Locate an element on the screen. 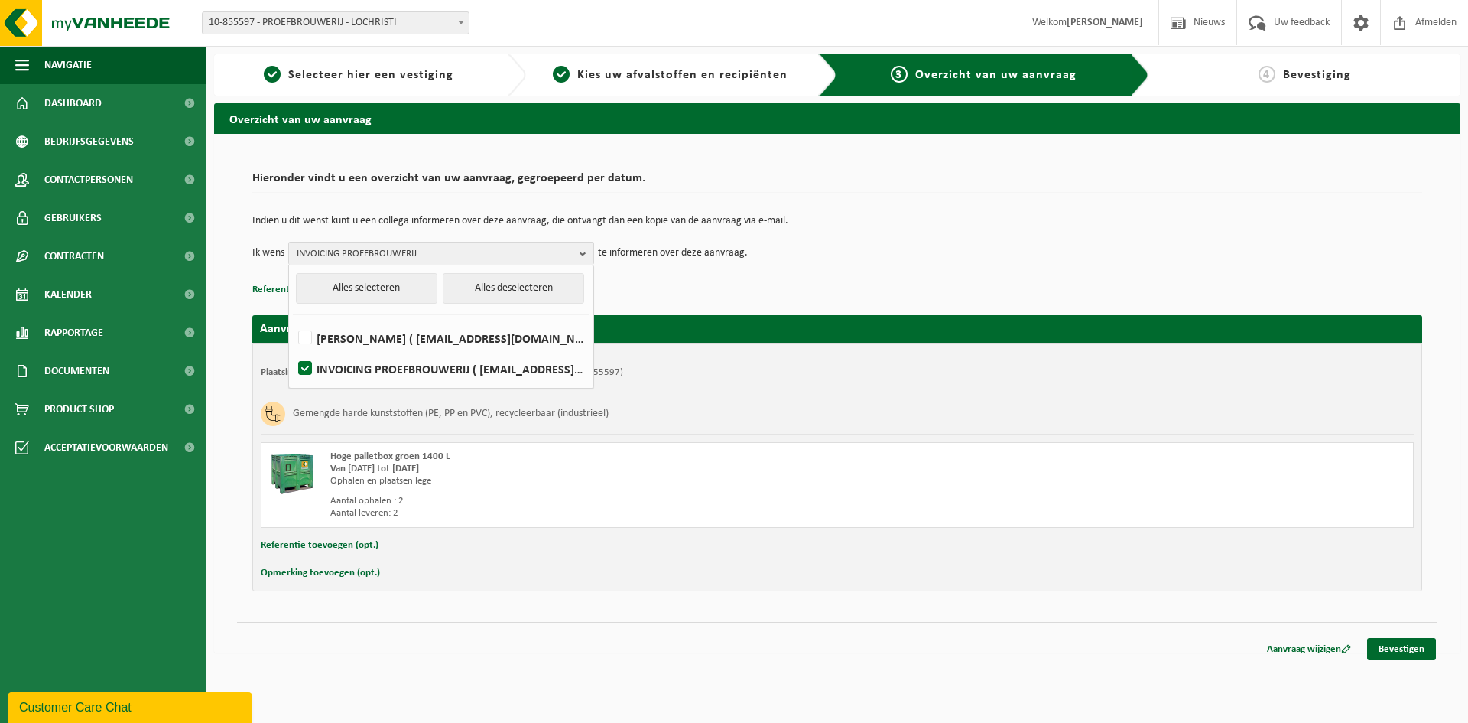 The width and height of the screenshot is (1468, 723). span: INVOICING PROEFBROUWERIJ is located at coordinates (435, 254).